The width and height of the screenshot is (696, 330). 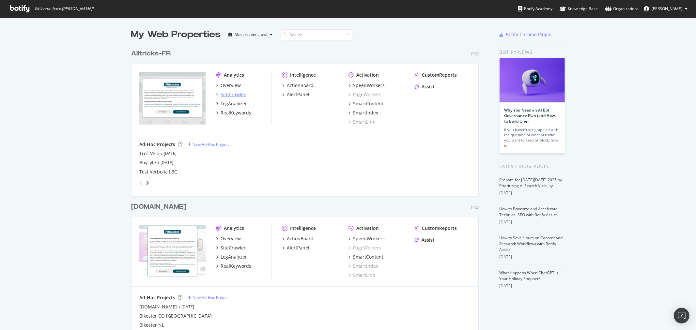 What do you see at coordinates (530, 116) in the screenshot?
I see `a: Why You Need an AI Bot Governance Plan (and How to Build One)` at bounding box center [530, 116].